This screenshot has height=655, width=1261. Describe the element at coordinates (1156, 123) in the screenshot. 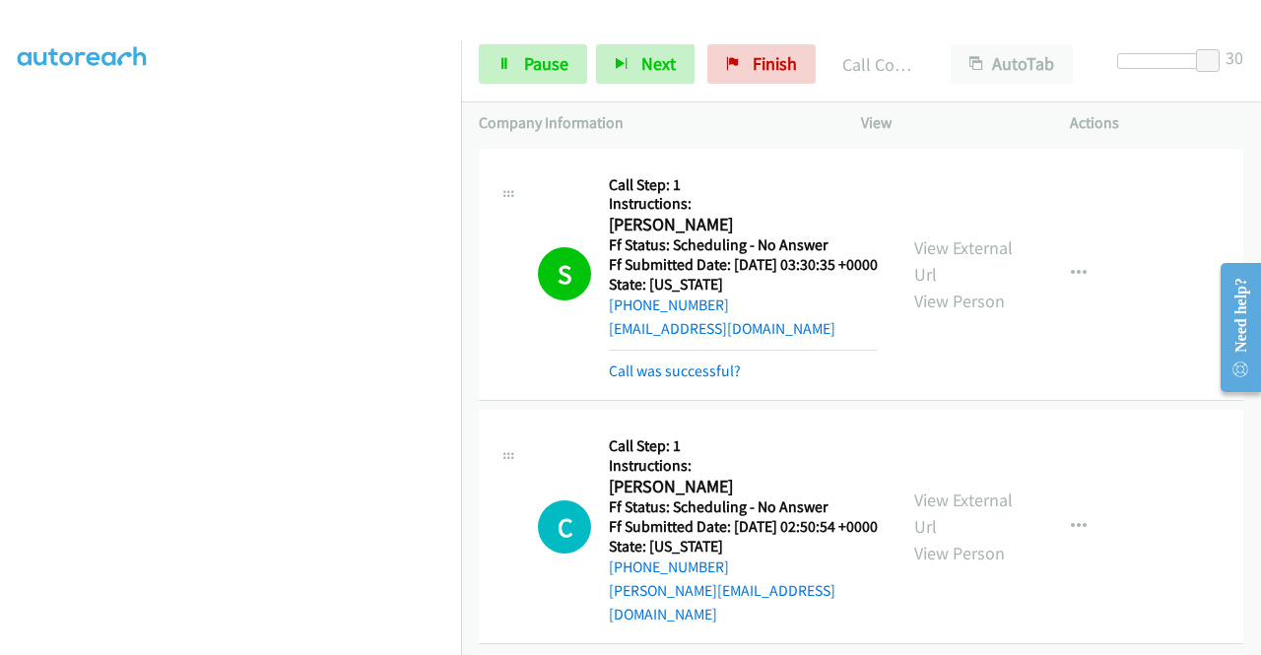

I see `p: Actions` at that location.